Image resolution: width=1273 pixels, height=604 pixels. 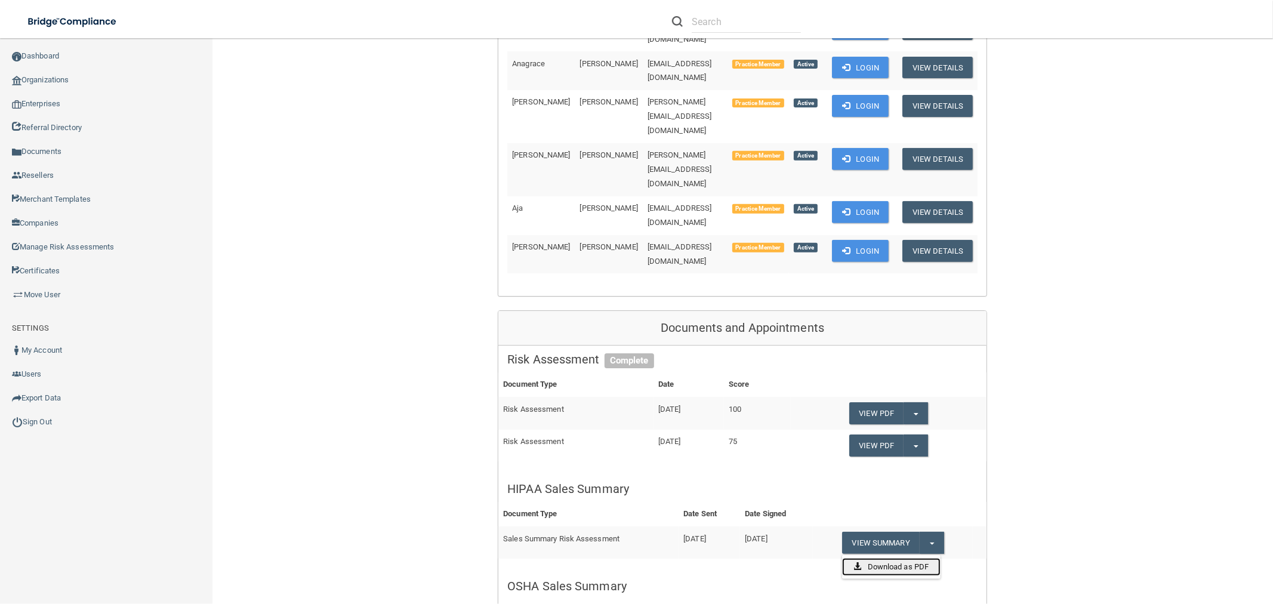 I want to click on img: bridge_compliance_login_screen.278c3ca4.svg, so click(x=73, y=21).